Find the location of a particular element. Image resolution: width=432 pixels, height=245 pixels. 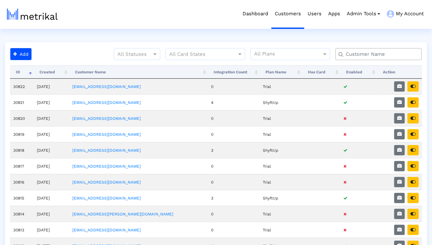

input: Customer Name is located at coordinates (380, 54).